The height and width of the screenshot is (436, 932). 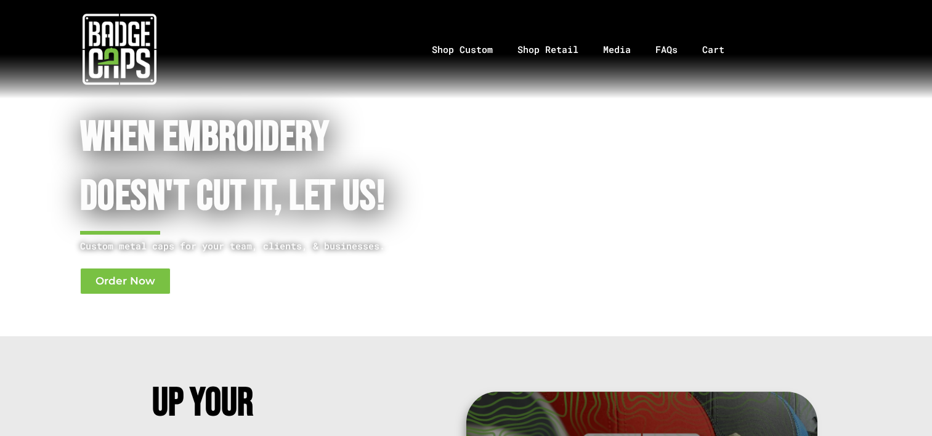 What do you see at coordinates (462, 49) in the screenshot?
I see `a: Shop Custom` at bounding box center [462, 49].